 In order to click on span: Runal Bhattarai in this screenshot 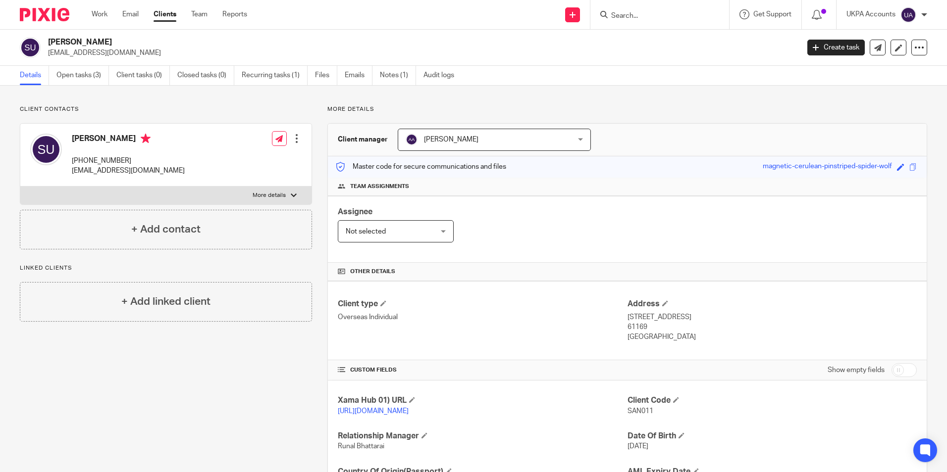, I will do `click(361, 447)`.